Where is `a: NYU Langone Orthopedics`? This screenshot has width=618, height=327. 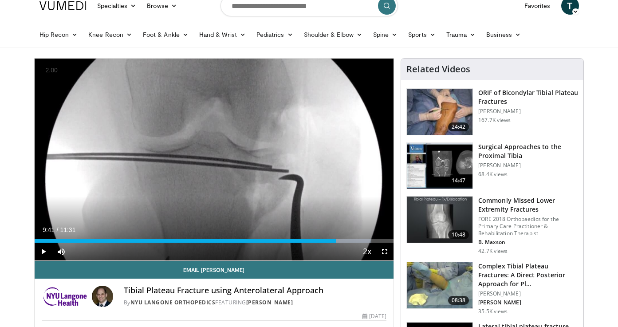
a: NYU Langone Orthopedics is located at coordinates (173, 302).